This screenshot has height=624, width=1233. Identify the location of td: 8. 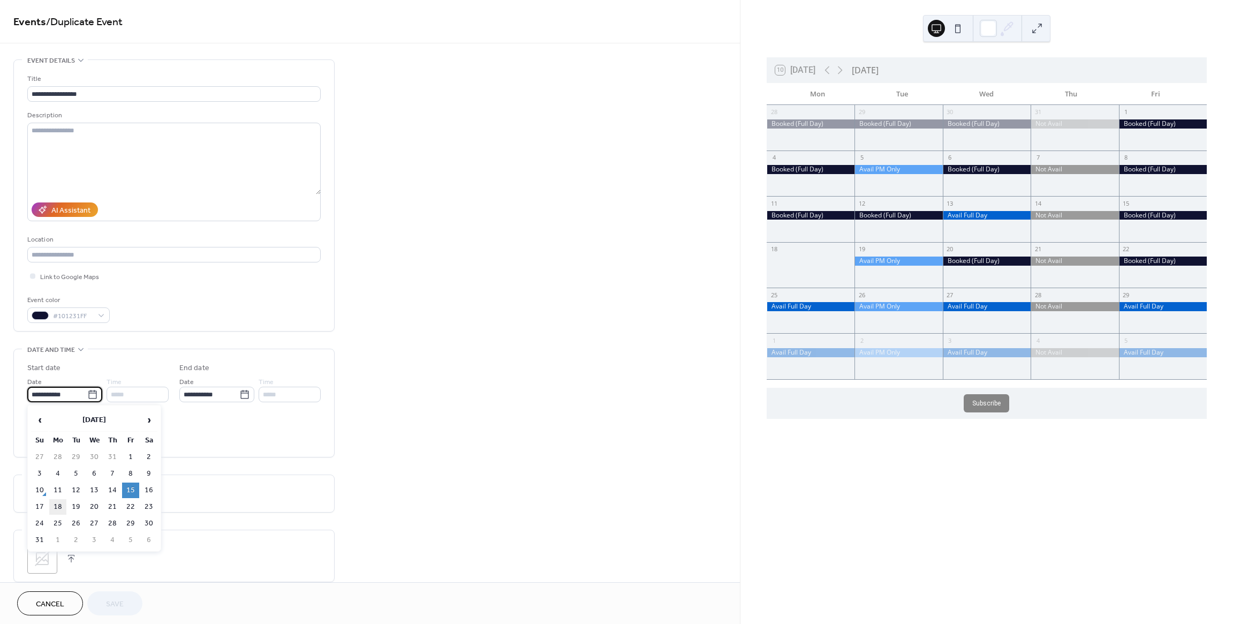
(131, 473).